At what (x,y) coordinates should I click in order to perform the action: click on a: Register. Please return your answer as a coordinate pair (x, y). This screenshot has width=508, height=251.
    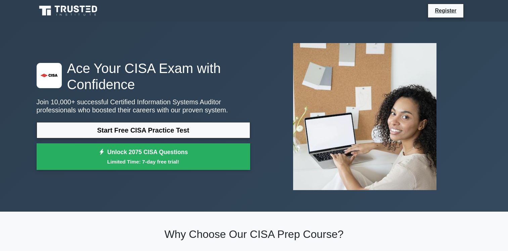
    Looking at the image, I should click on (446, 10).